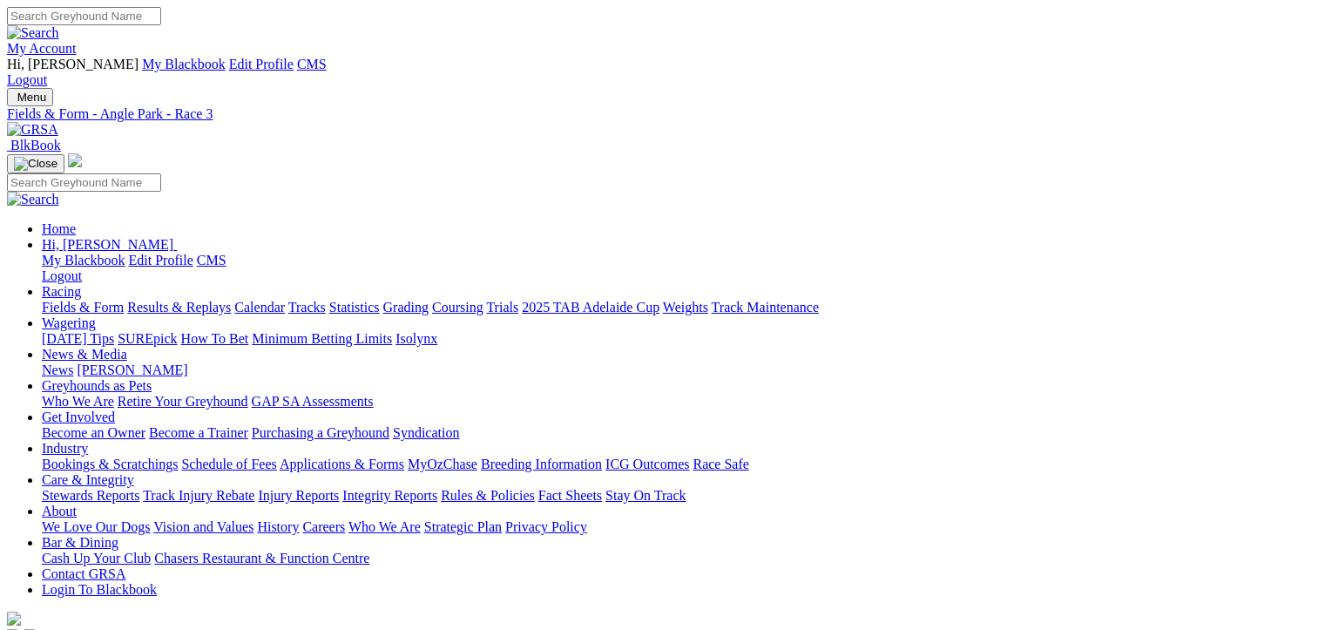 This screenshot has width=1318, height=630. What do you see at coordinates (260, 307) in the screenshot?
I see `a: Calendar` at bounding box center [260, 307].